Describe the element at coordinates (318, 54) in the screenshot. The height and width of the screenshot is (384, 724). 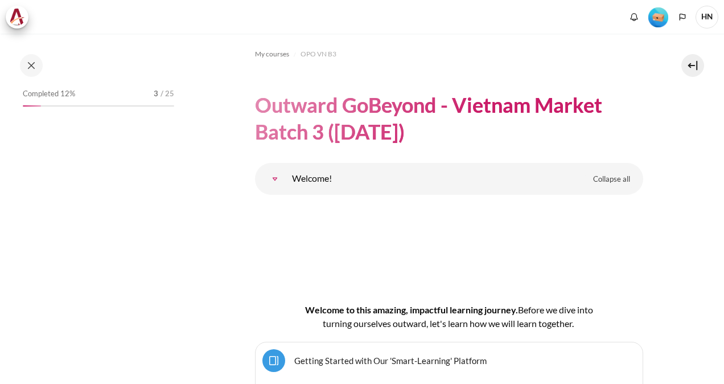
I see `a: OPO VN B3` at that location.